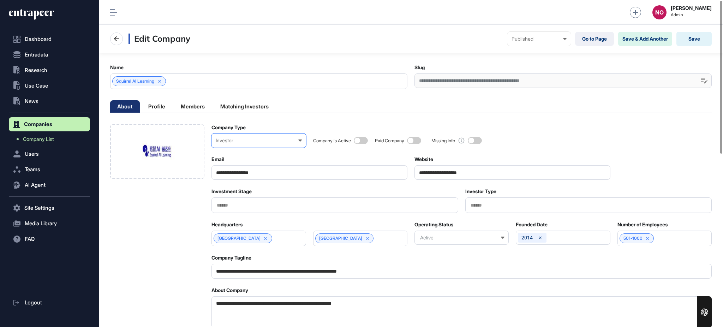 This screenshot has height=327, width=723. What do you see at coordinates (258, 140) in the screenshot?
I see `div: Investor` at bounding box center [258, 140].